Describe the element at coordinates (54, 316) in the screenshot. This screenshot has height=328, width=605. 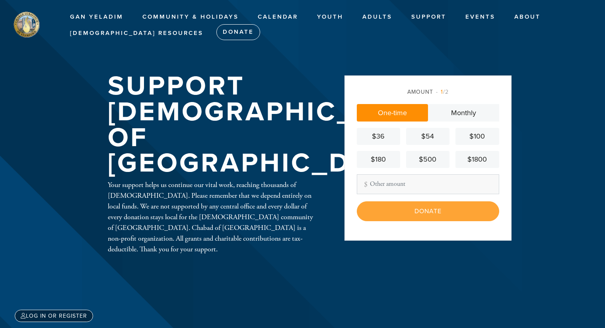
I see `a: Log in or register` at that location.